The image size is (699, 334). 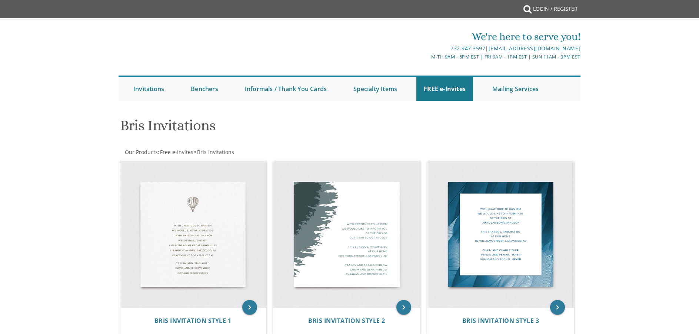 I want to click on a: Bris Invitation Style 1, so click(x=193, y=321).